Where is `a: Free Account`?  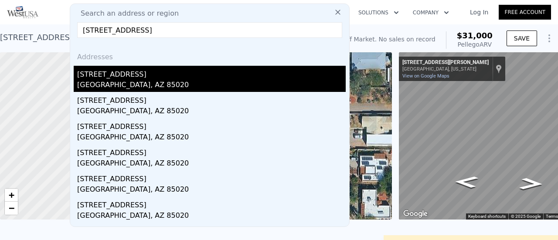 a: Free Account is located at coordinates (525, 12).